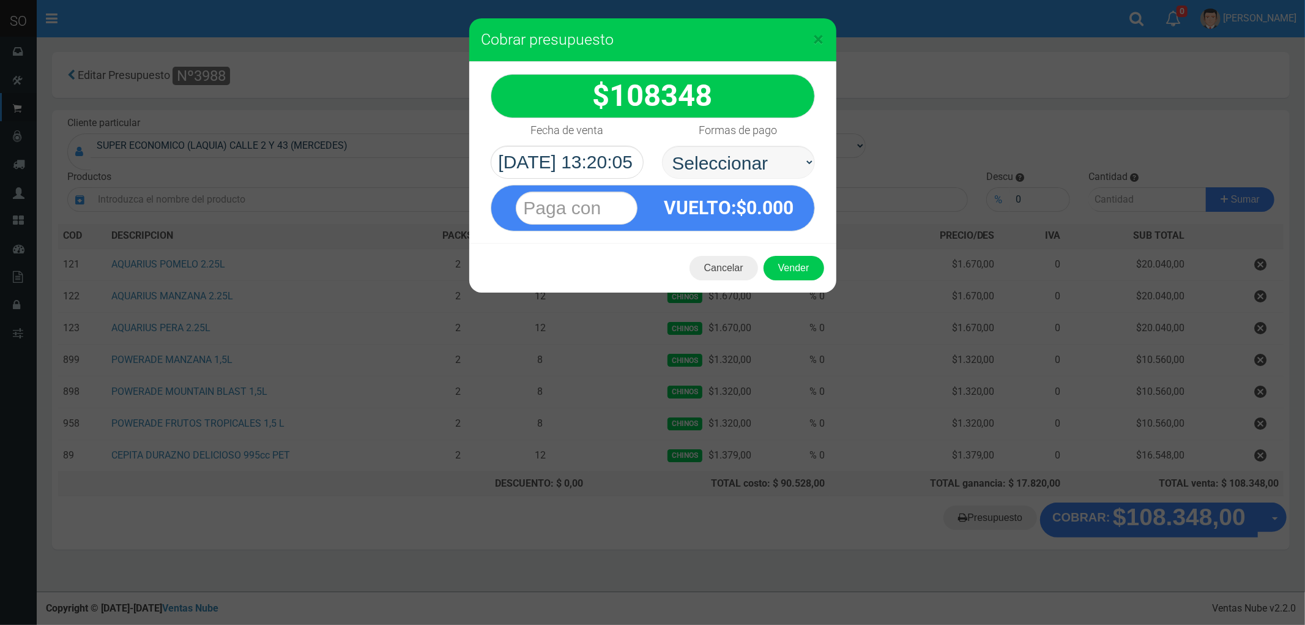 This screenshot has height=625, width=1305. Describe the element at coordinates (661, 95) in the screenshot. I see `span: 108348` at that location.